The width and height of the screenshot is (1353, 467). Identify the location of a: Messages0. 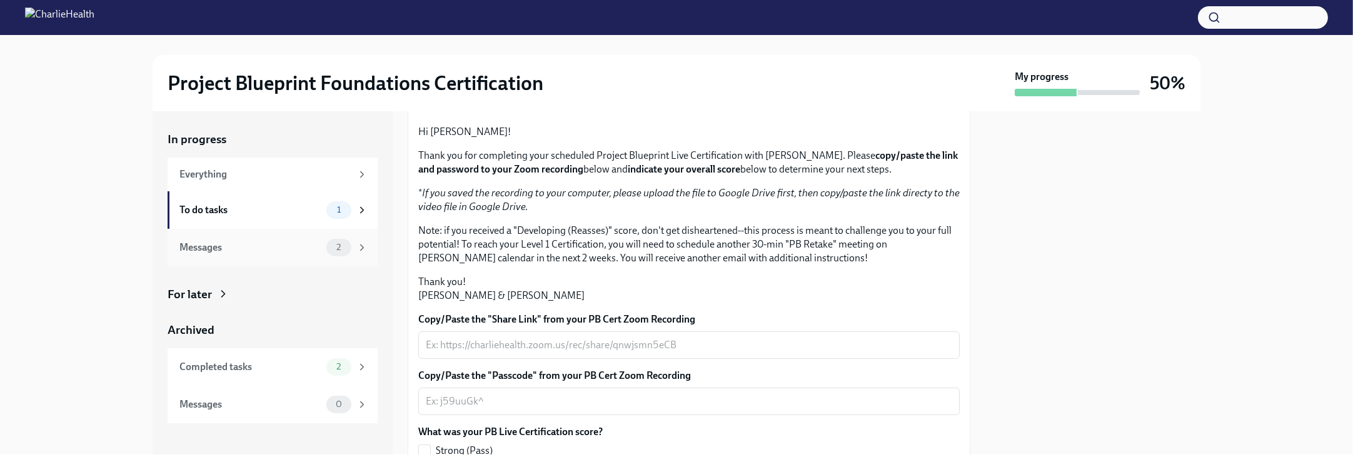
(273, 405).